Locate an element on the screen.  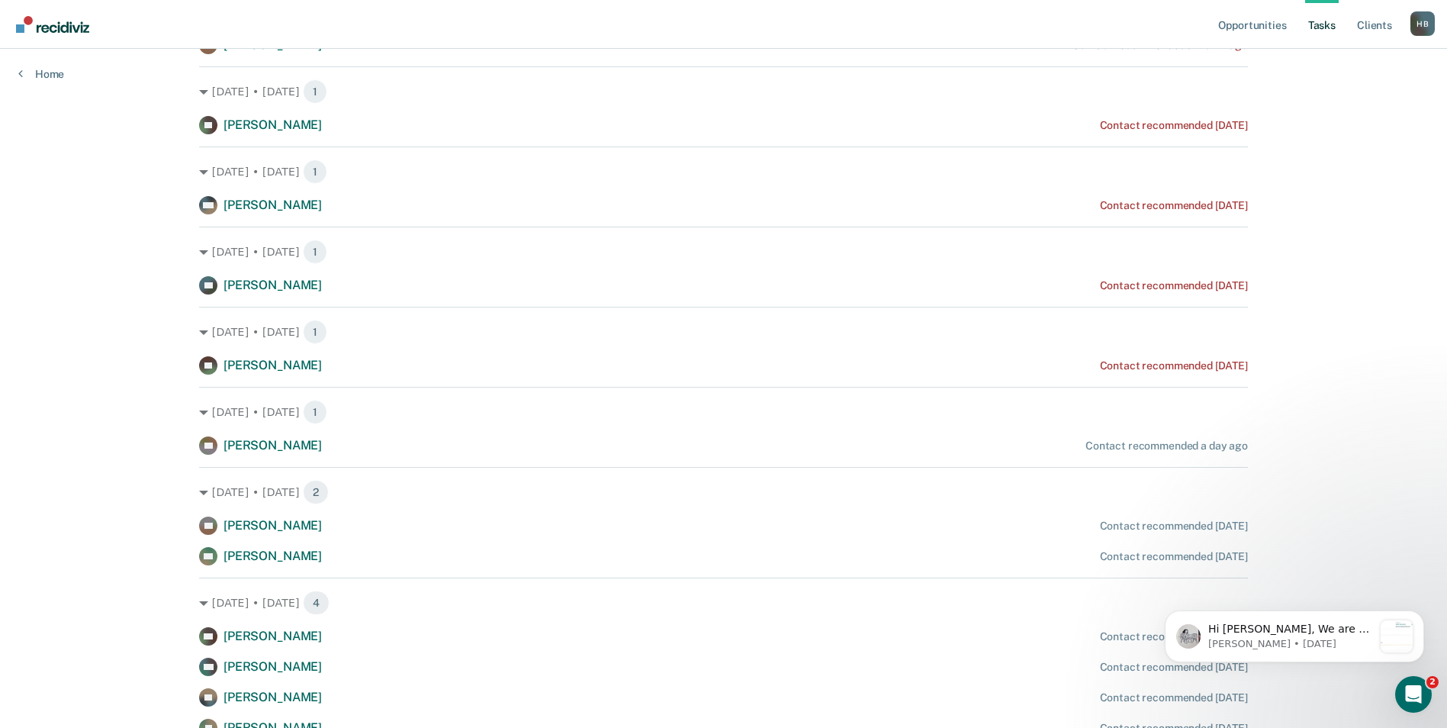
div: message notification from Kim, 1w ago. Hi Brian, We are so excited to announce a brand new featur... is located at coordinates (153, 56).